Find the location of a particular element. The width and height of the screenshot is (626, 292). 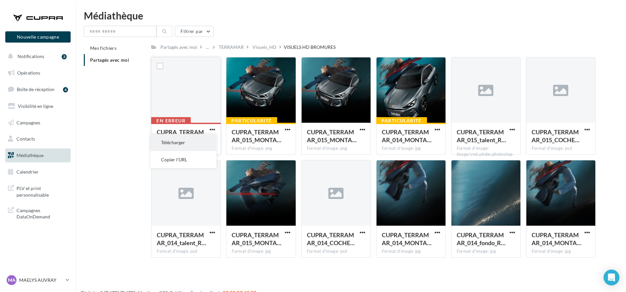

a: Médiathèque is located at coordinates (38, 155).